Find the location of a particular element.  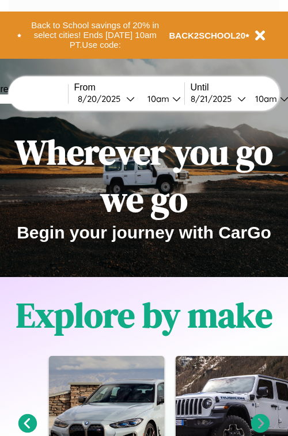

div: 8 / 21 / 2025 is located at coordinates (214, 98).